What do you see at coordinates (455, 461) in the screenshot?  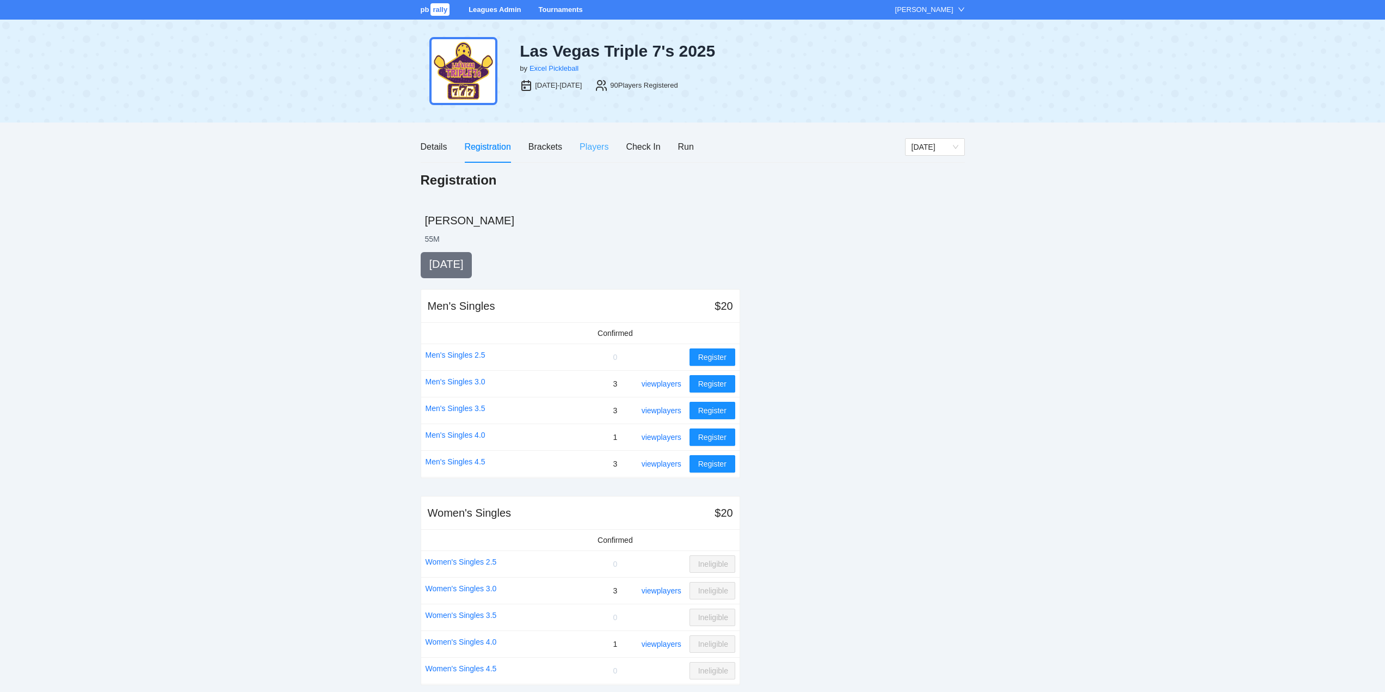 I see `a: Men's Singles 4.5` at bounding box center [455, 461].